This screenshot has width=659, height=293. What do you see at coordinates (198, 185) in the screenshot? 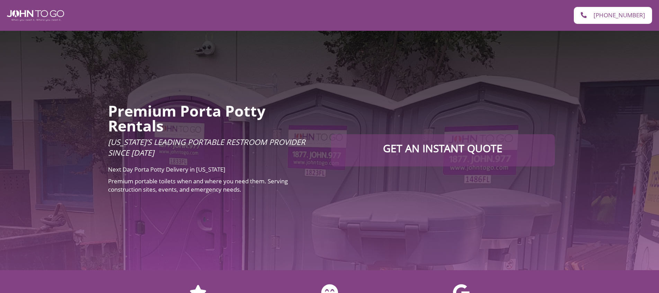
I see `span: Premium portable toilets when and where you need them. Serving construction sites, events, and em...` at bounding box center [198, 185].